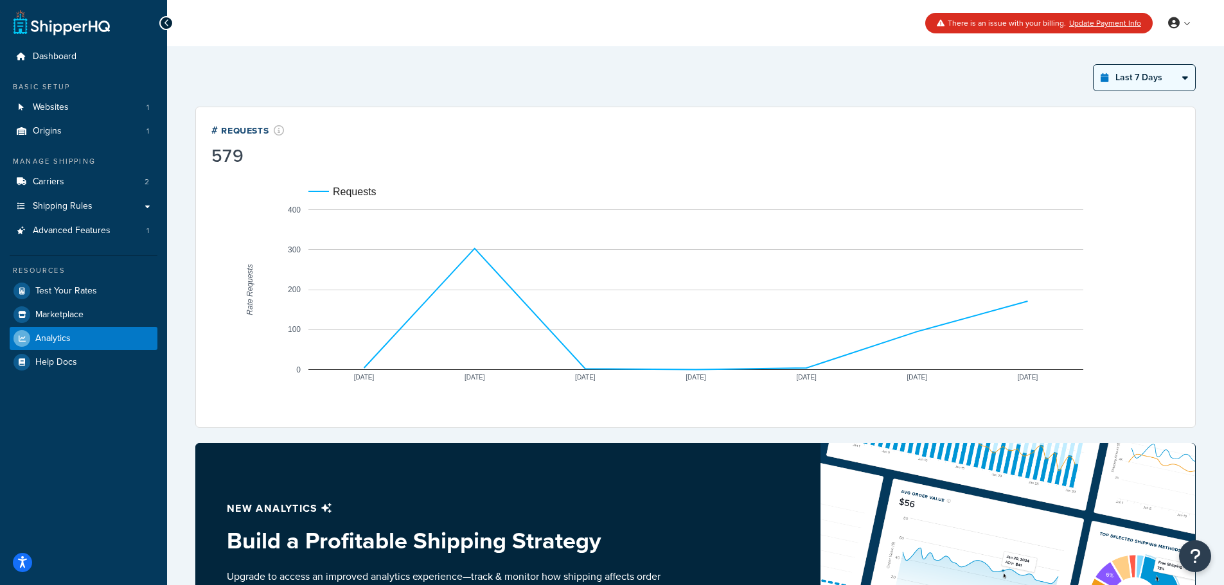  What do you see at coordinates (294, 210) in the screenshot?
I see `text: 400` at bounding box center [294, 210].